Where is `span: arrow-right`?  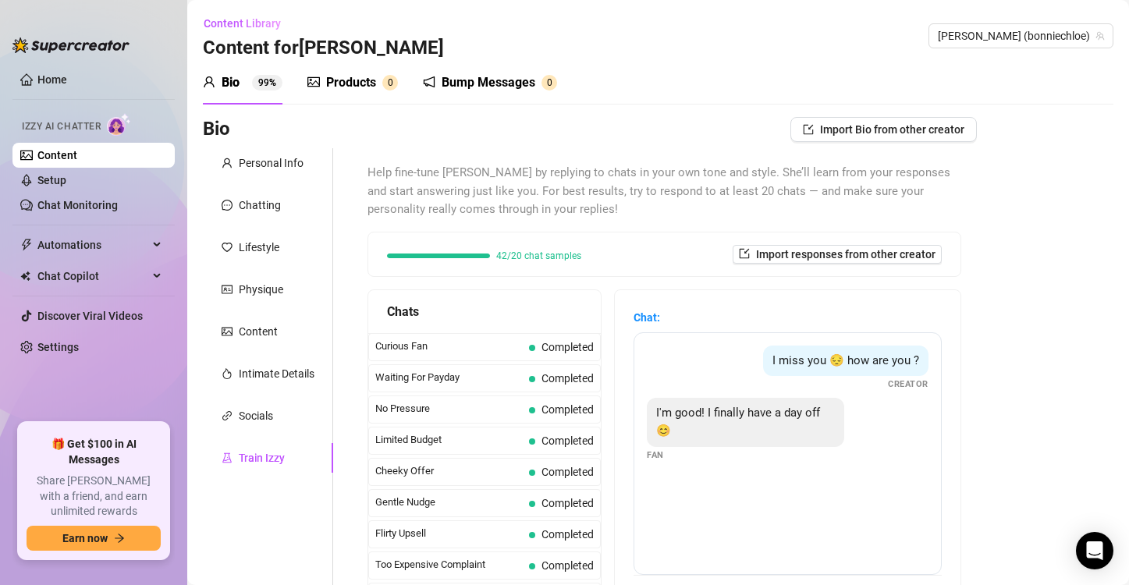
span: arrow-right is located at coordinates (119, 538).